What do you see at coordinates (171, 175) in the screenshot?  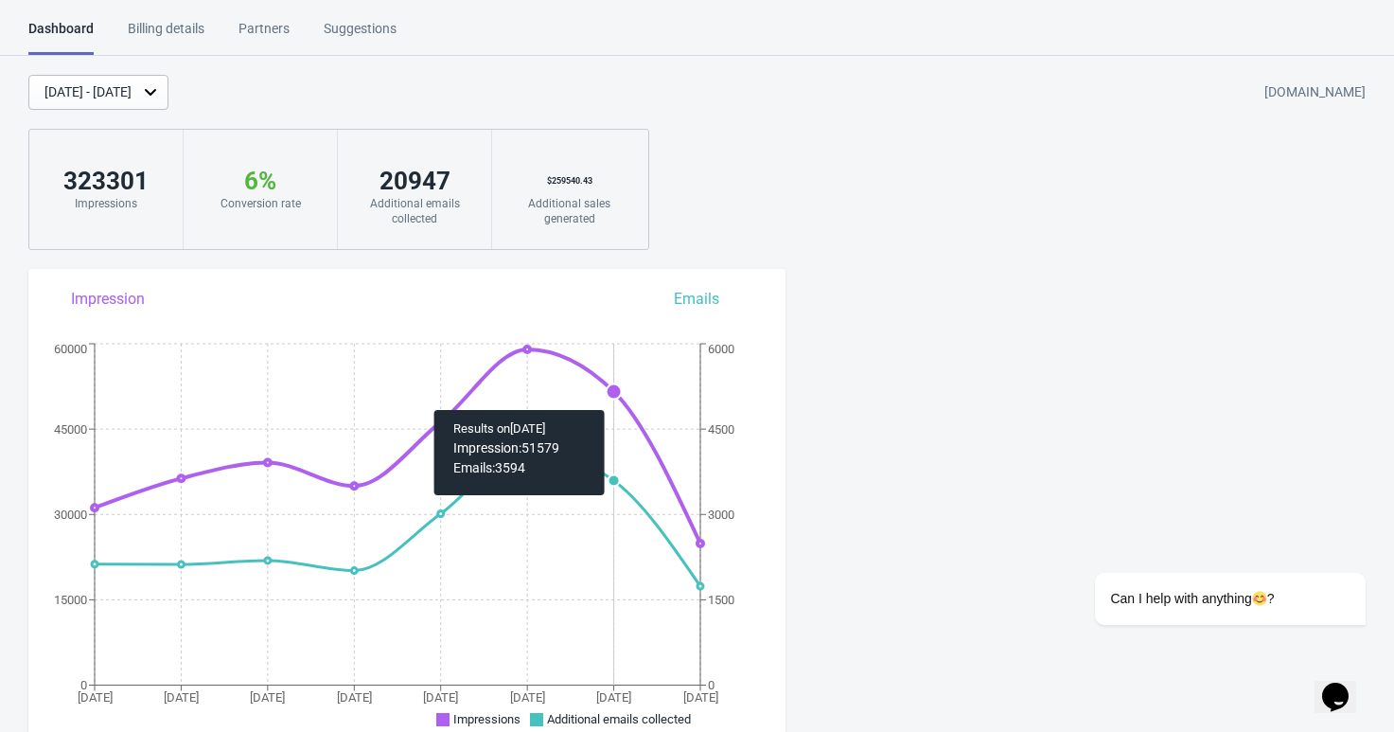 I see `div: Can I help with anything😊?` at bounding box center [171, 175].